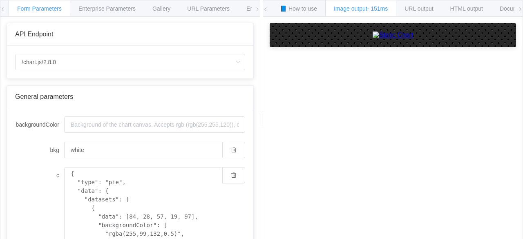 This screenshot has width=523, height=239. What do you see at coordinates (130, 62) in the screenshot?
I see `input: Select` at bounding box center [130, 62].